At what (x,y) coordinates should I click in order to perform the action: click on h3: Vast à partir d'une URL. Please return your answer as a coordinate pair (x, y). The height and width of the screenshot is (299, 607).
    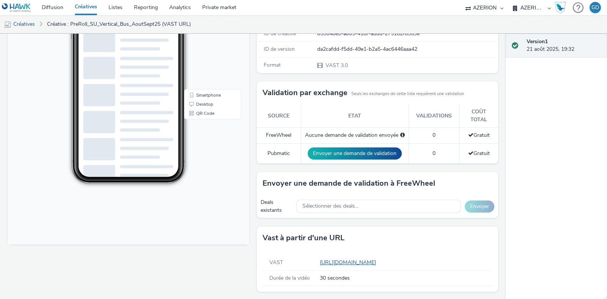
    Looking at the image, I should click on (304, 238).